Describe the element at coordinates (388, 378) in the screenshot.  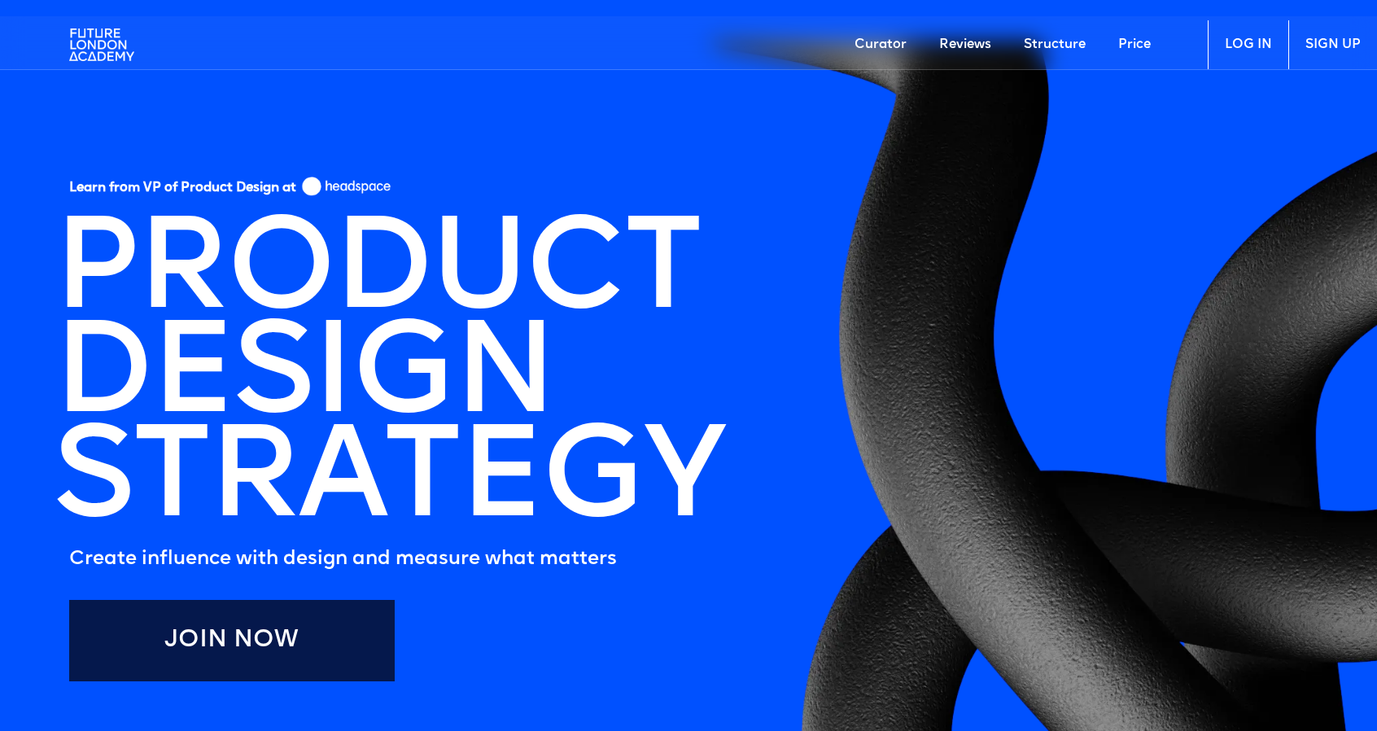
I see `h1: PRODUCT DESIGN STRATEGY` at that location.